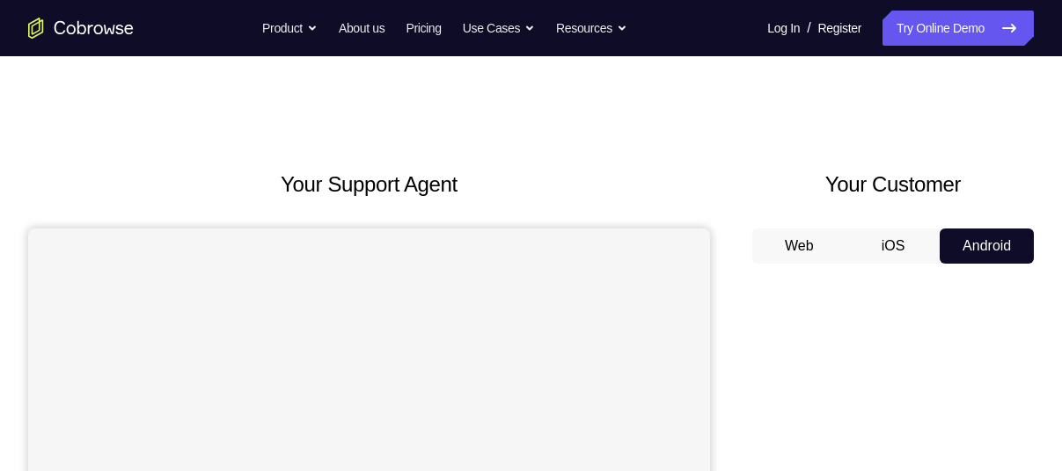 Image resolution: width=1062 pixels, height=471 pixels. What do you see at coordinates (499, 28) in the screenshot?
I see `button: Use Cases` at bounding box center [499, 28].